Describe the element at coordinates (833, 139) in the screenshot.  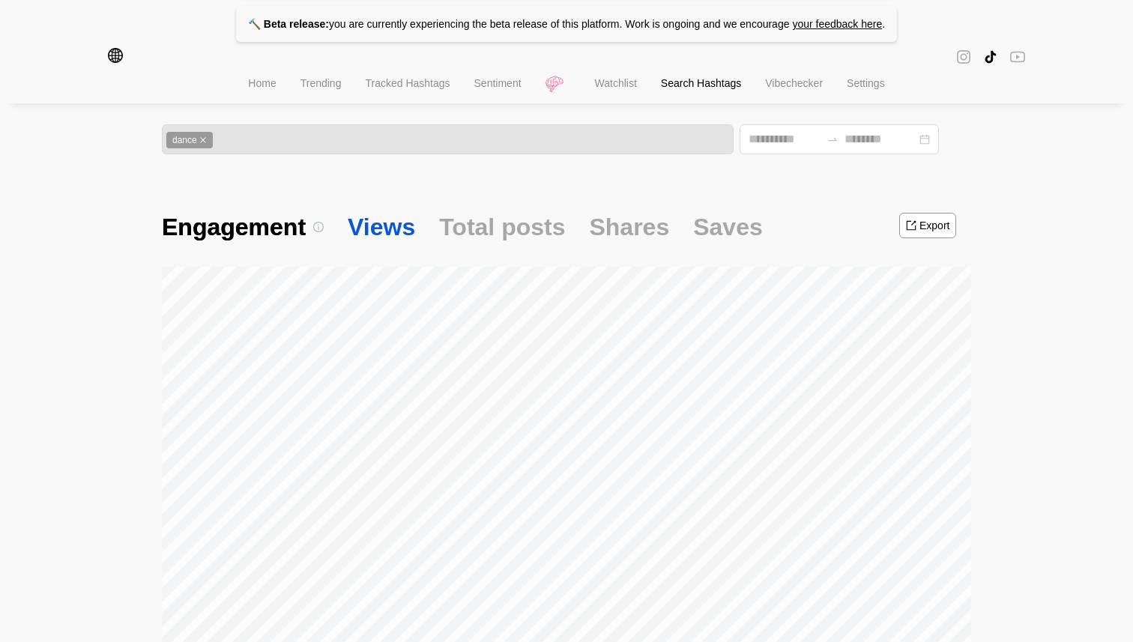
I see `span: to` at that location.